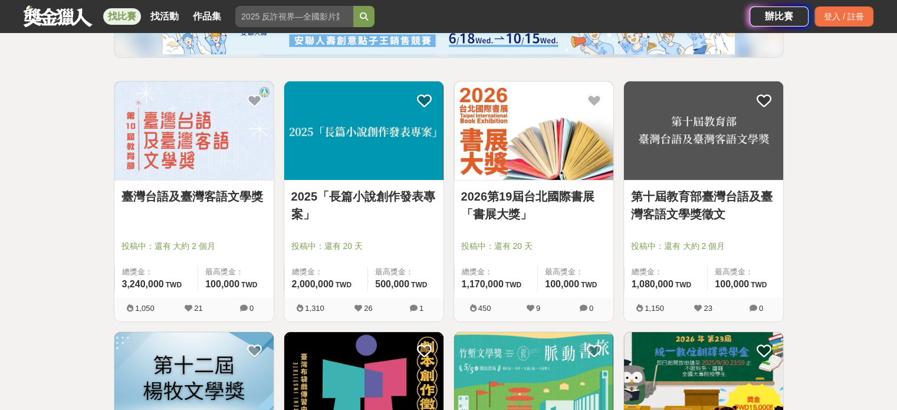  I want to click on a: 辦比賽, so click(779, 17).